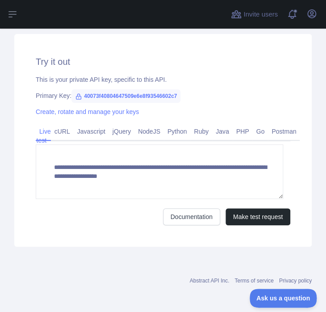  What do you see at coordinates (163, 80) in the screenshot?
I see `div: This is your private API key, specific to this API.` at bounding box center [163, 80].